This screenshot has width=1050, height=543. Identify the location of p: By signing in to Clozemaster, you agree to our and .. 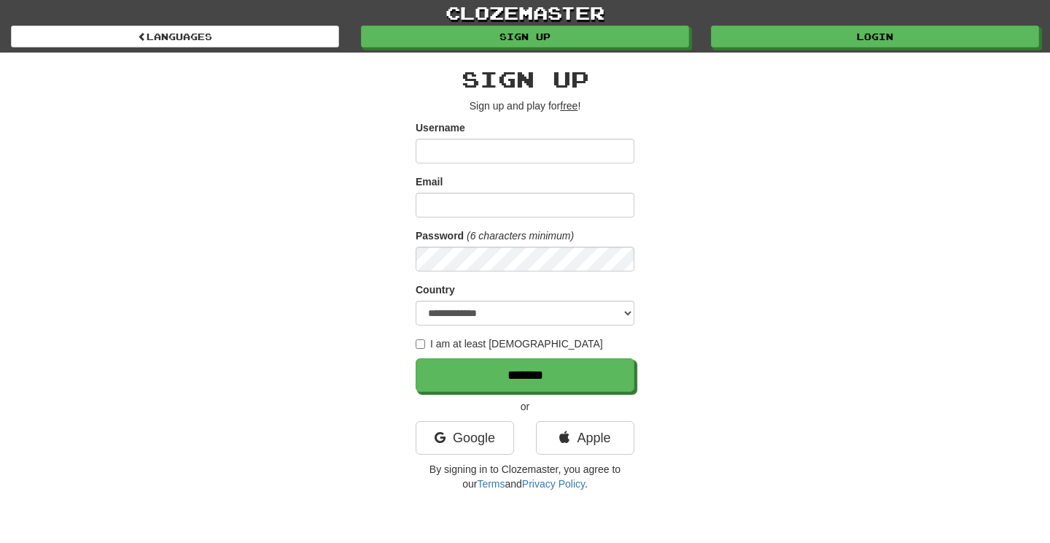
(525, 476).